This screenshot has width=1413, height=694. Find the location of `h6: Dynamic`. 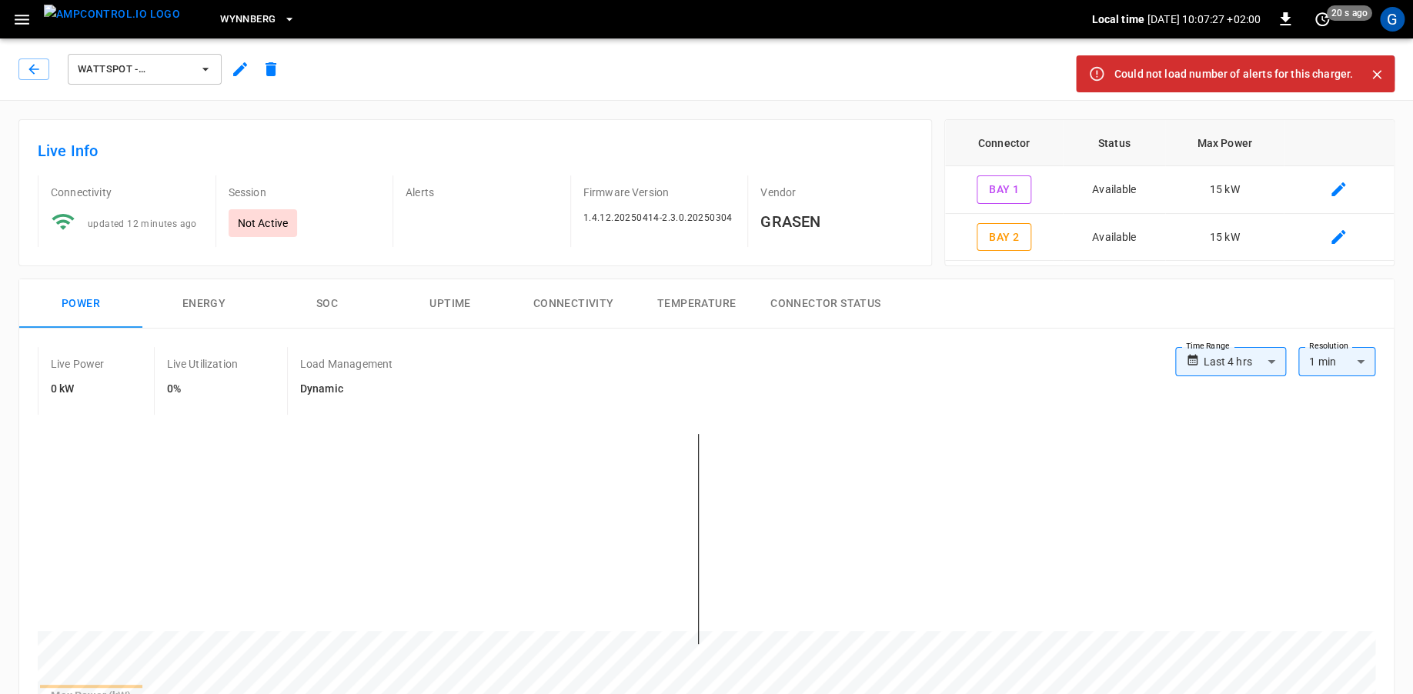

h6: Dynamic is located at coordinates (346, 389).